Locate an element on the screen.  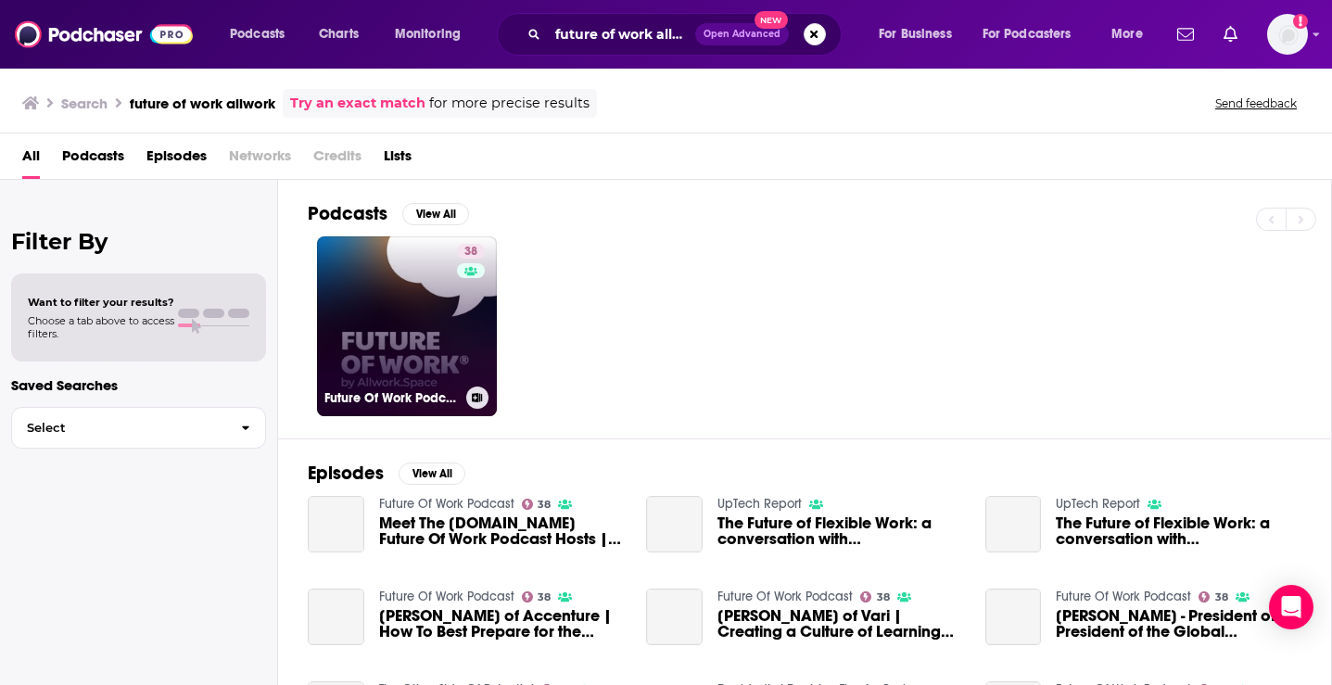
svg: Add a profile image is located at coordinates (1300, 21).